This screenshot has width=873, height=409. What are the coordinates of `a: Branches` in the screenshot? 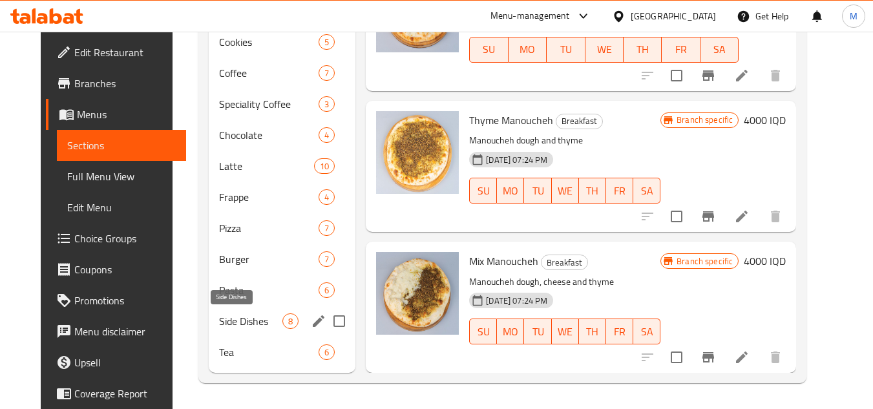 It's located at (116, 83).